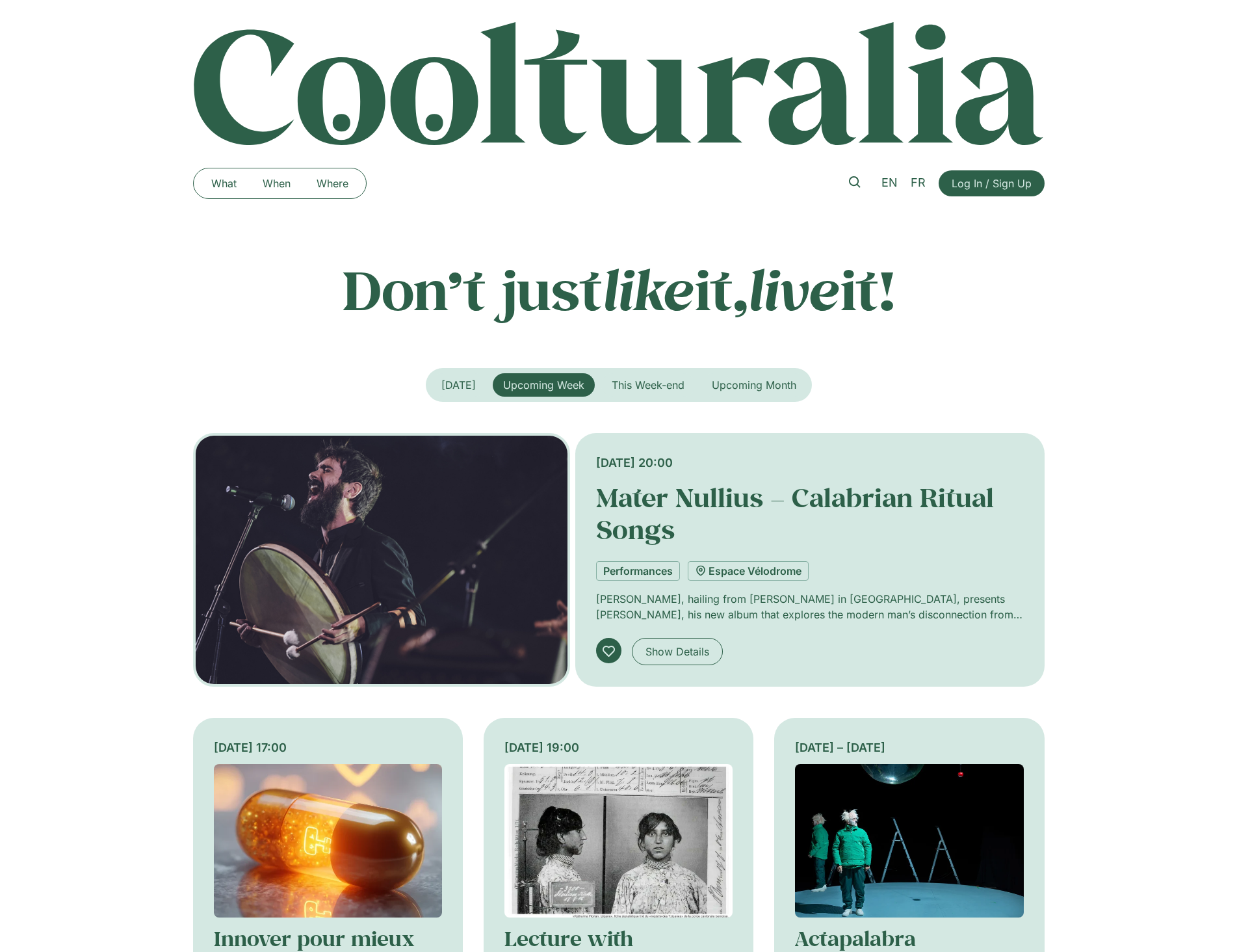 The height and width of the screenshot is (952, 1237). I want to click on a: Log In / Sign Up, so click(991, 183).